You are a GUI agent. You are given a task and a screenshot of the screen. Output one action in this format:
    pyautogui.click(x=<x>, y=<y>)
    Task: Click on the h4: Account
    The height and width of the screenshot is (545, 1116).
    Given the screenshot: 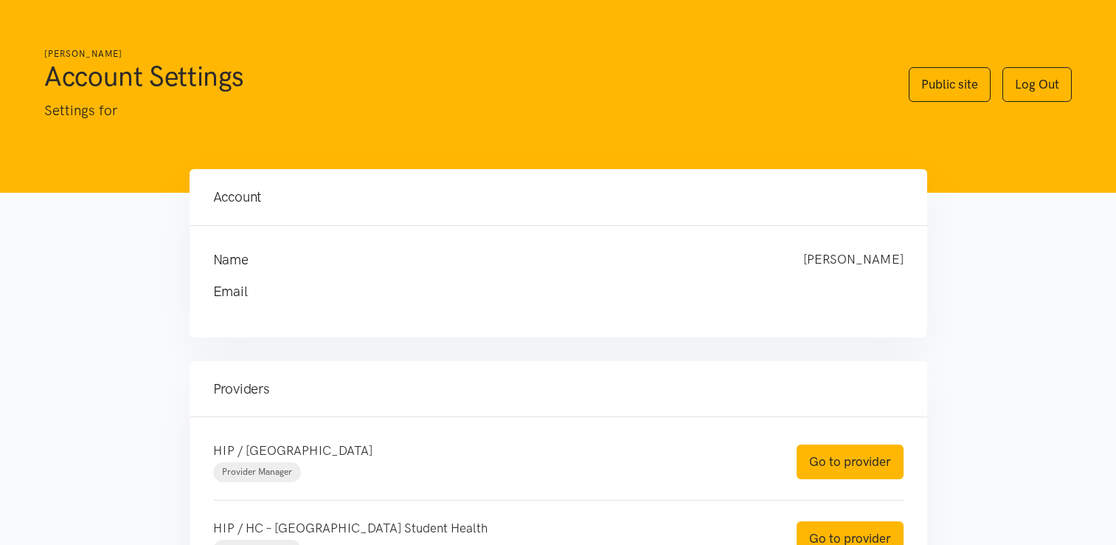 What is the action you would take?
    pyautogui.click(x=559, y=197)
    